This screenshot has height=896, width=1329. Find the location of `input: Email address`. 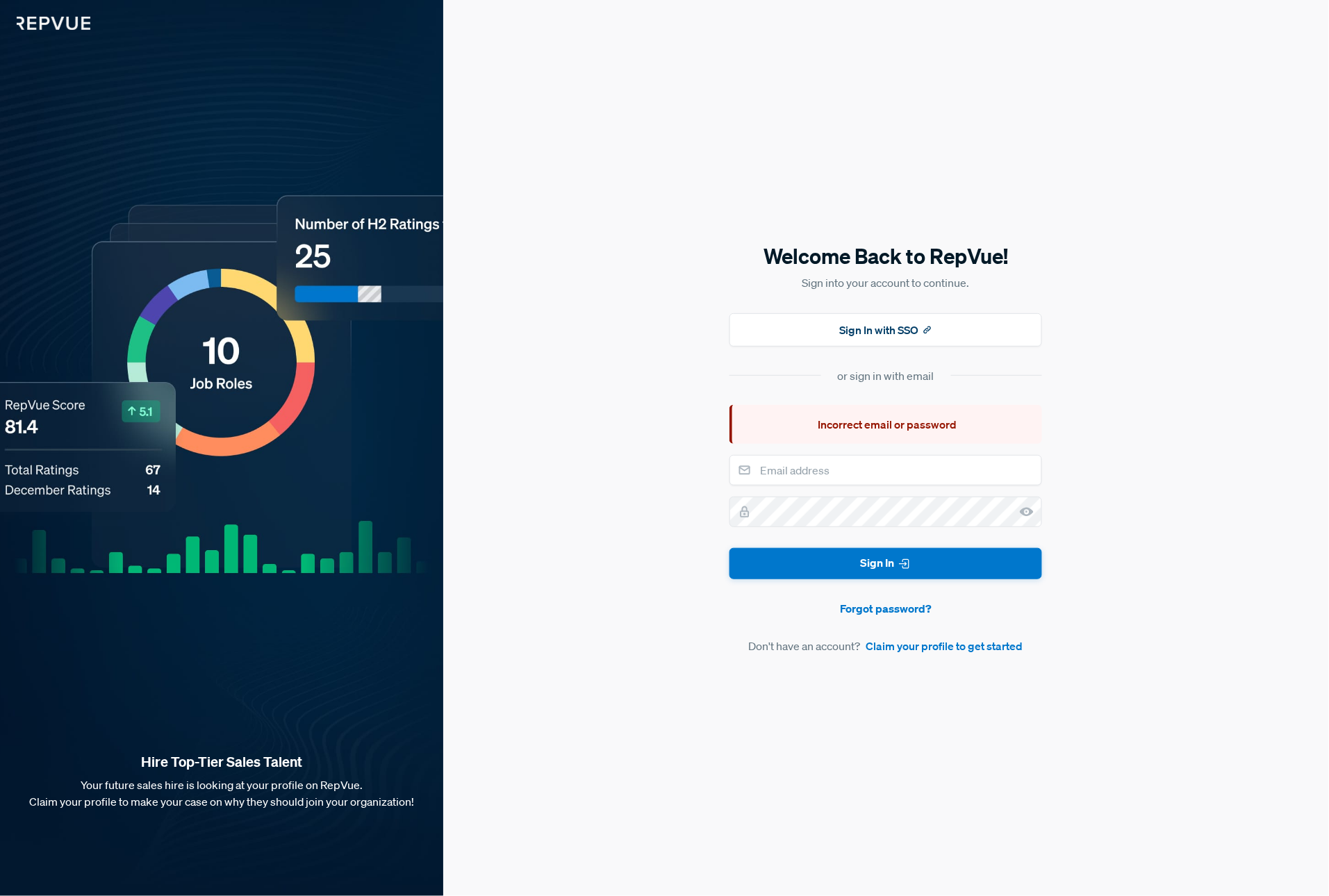

input: Email address is located at coordinates (886, 471).